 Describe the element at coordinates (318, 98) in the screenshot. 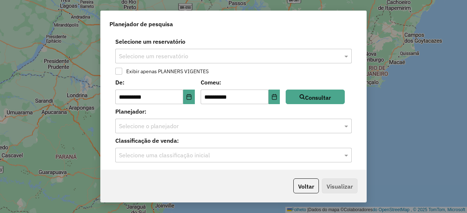

I see `font: Consultar` at that location.